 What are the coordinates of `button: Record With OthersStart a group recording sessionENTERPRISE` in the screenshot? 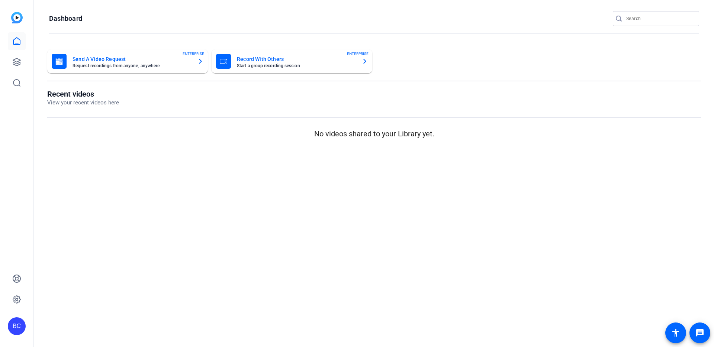 It's located at (292, 61).